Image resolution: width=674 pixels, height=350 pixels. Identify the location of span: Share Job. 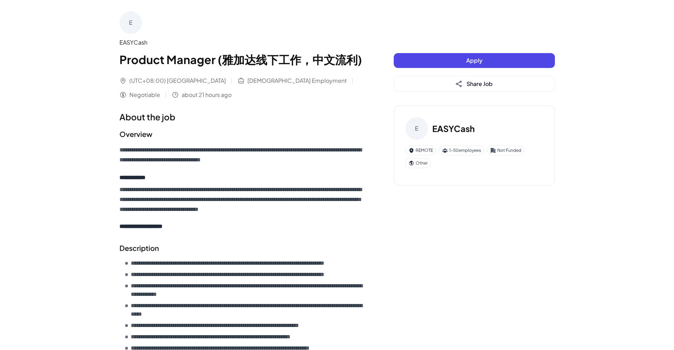
(480, 83).